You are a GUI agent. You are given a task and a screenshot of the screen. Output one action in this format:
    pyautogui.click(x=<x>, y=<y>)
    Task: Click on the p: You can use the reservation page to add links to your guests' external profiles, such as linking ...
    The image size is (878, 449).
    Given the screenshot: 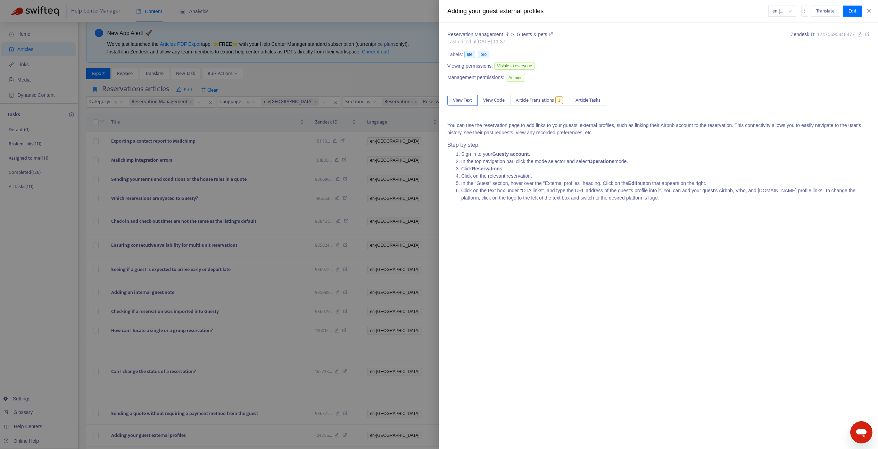 What is the action you would take?
    pyautogui.click(x=658, y=129)
    